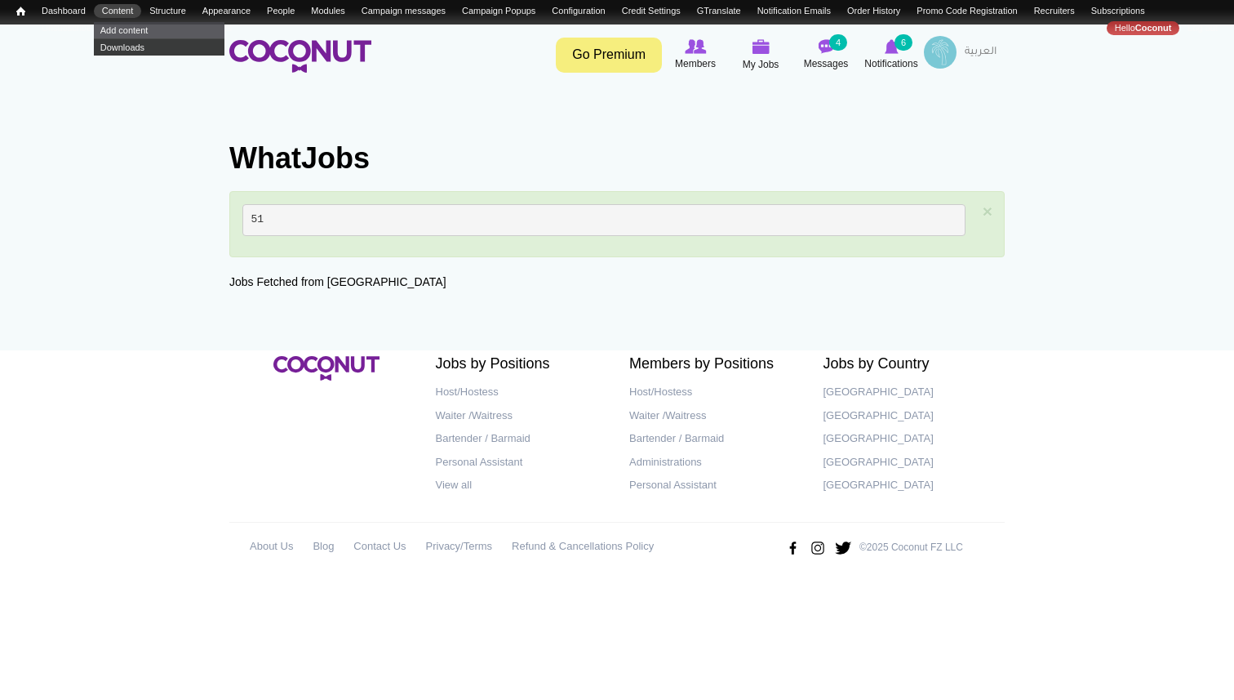  I want to click on h1: WhatJobs, so click(617, 158).